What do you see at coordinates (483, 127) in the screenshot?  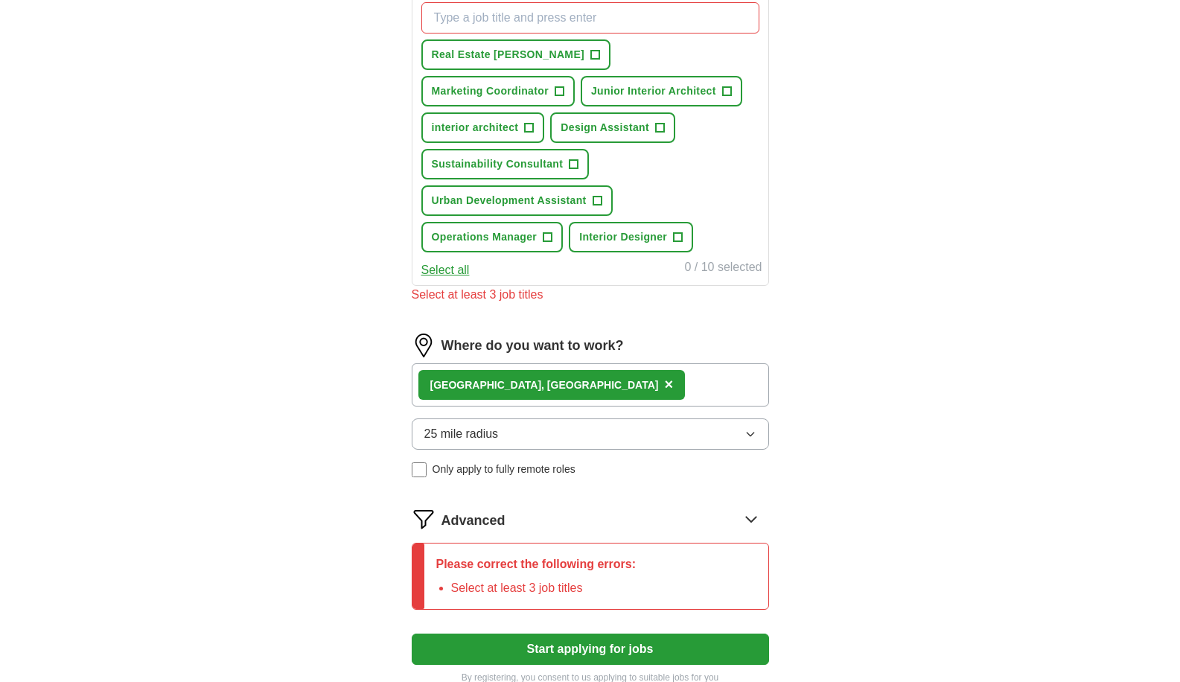 I see `button: interior architect` at bounding box center [483, 127].